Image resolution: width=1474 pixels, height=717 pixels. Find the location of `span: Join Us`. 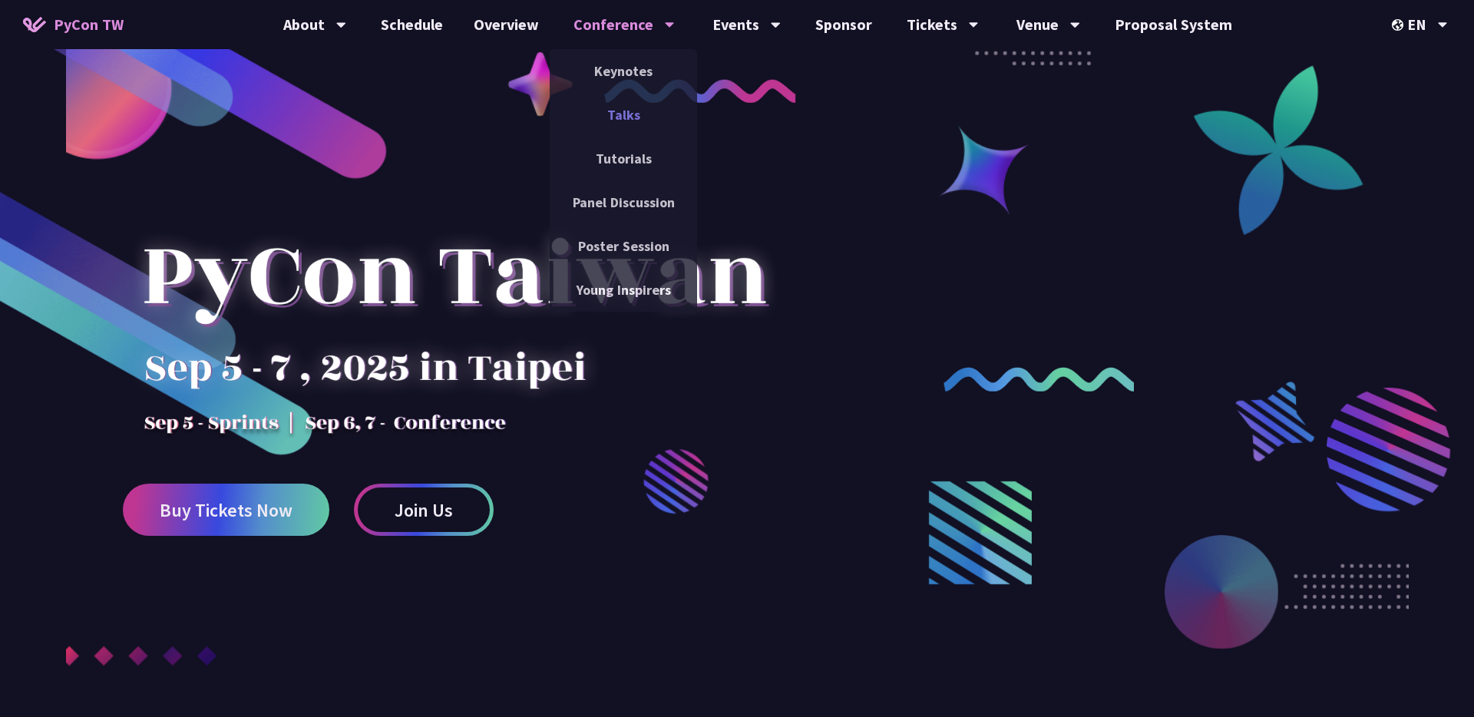

span: Join Us is located at coordinates (424, 510).